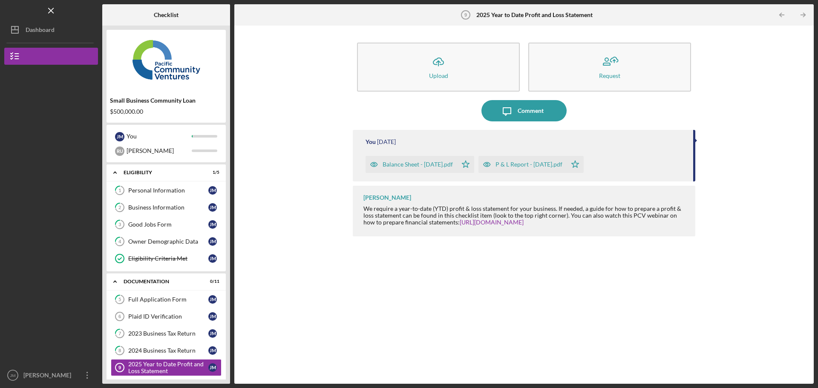  Describe the element at coordinates (120, 151) in the screenshot. I see `div: R U` at that location.